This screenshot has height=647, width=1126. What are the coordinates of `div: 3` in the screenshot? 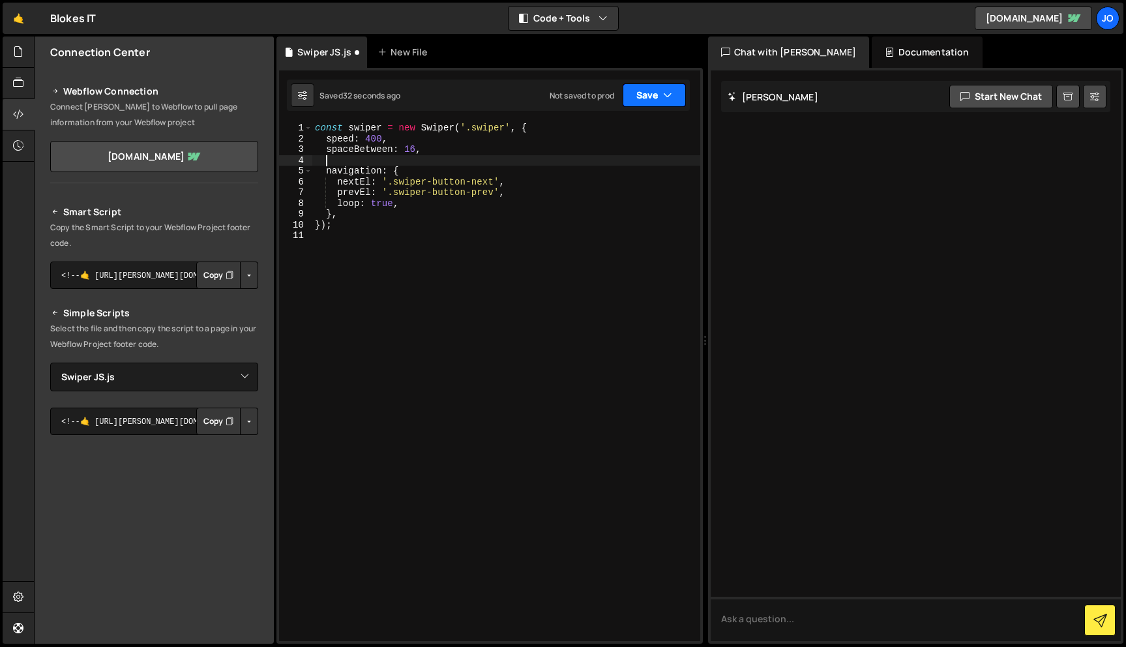 It's located at (295, 149).